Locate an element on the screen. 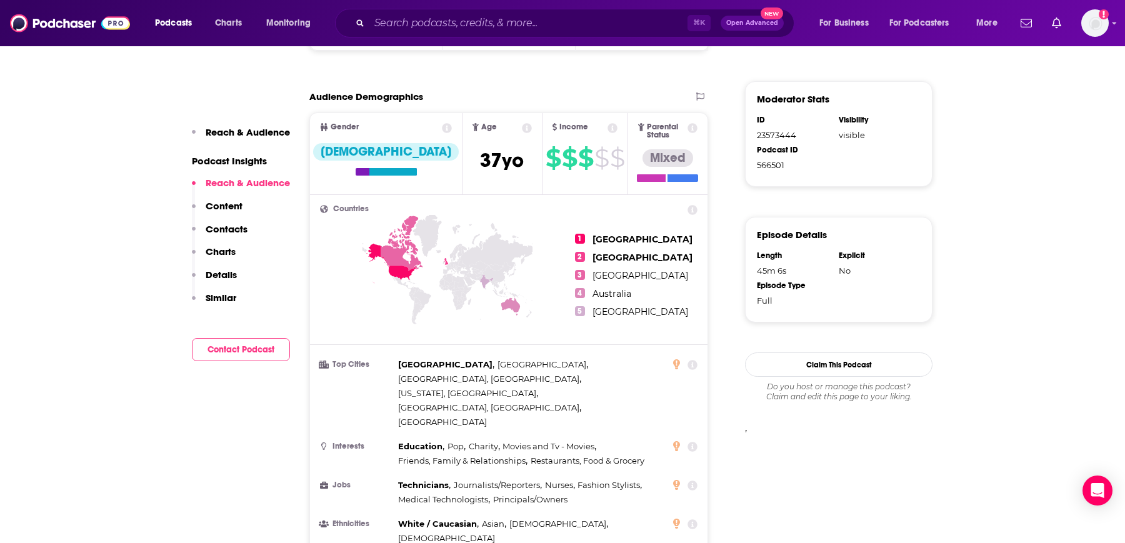 The width and height of the screenshot is (1125, 543). h2: Audience Demographics is located at coordinates (366, 96).